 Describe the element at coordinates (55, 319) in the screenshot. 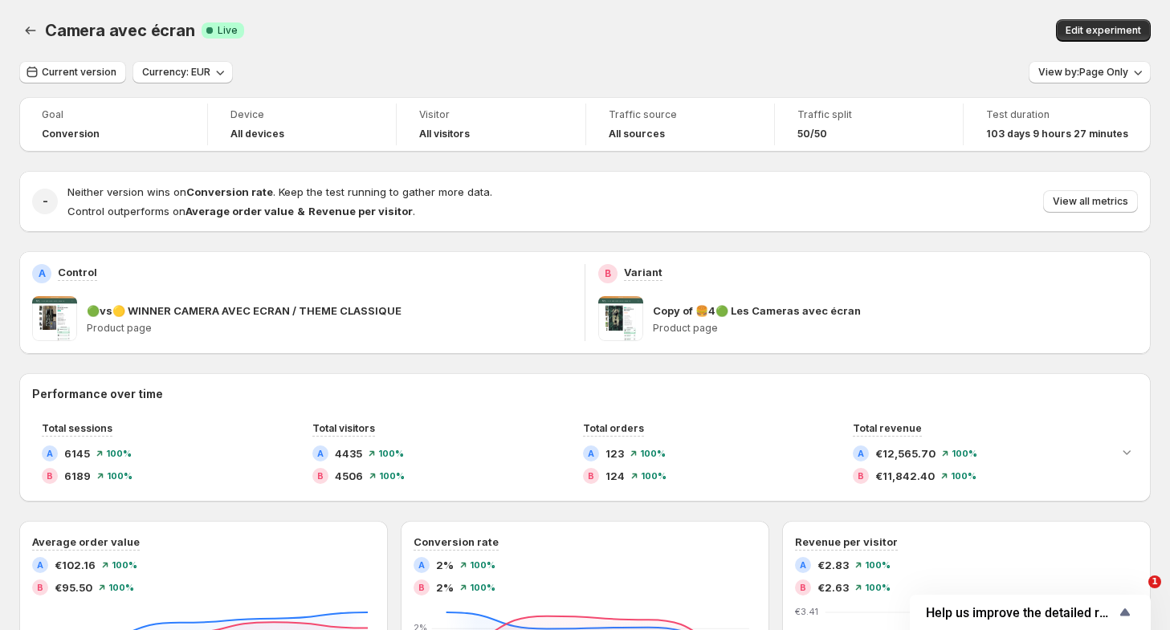

I see `img: 🟢vs🟡 WINNER CAMERA AVEC ECRAN / THEME CLASSIQUE` at that location.